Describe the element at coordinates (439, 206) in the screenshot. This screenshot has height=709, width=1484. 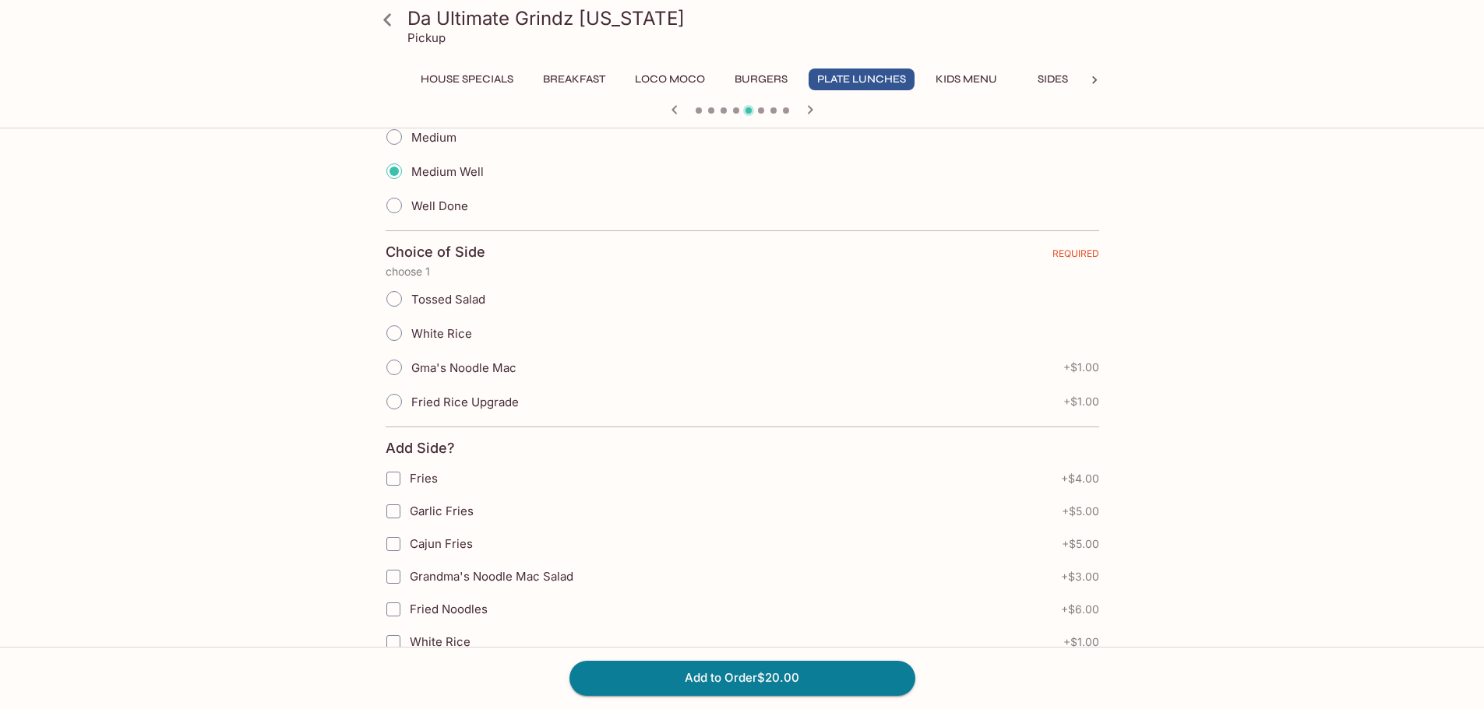
I see `span: Well Done` at that location.